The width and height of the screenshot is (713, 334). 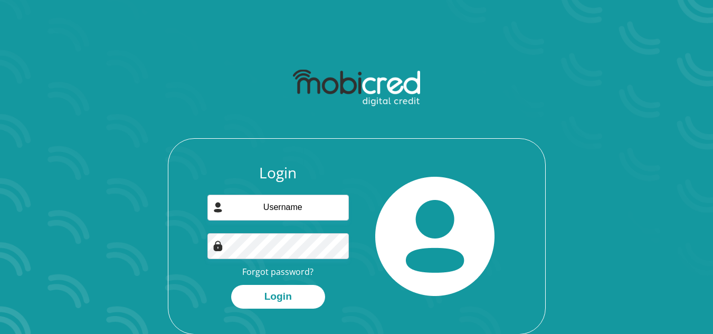 What do you see at coordinates (278, 207) in the screenshot?
I see `input: Username` at bounding box center [278, 207].